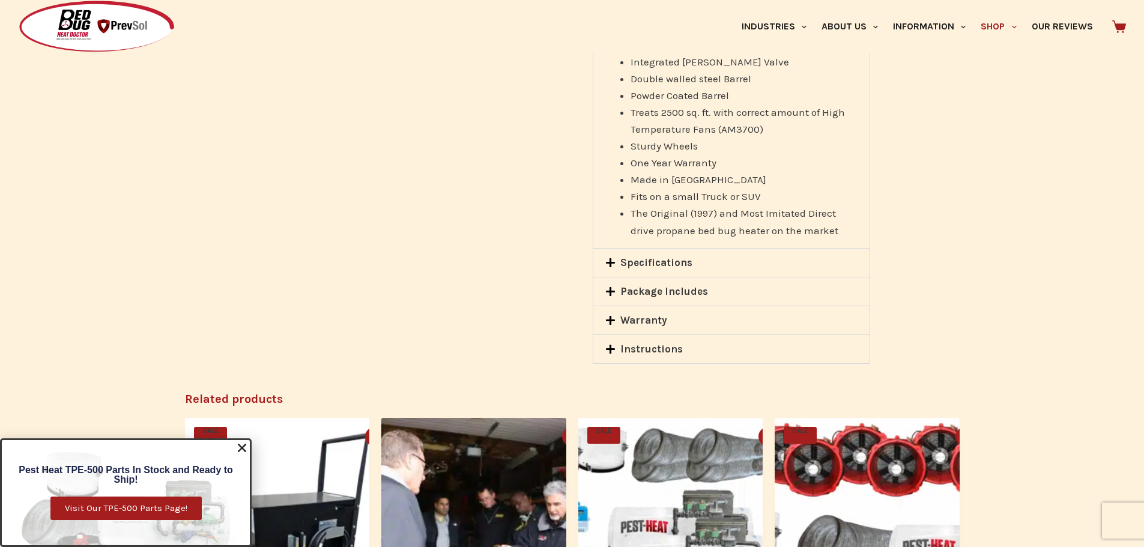 This screenshot has width=1144, height=547. What do you see at coordinates (126, 508) in the screenshot?
I see `a: Visit Our TPE-500 Parts Page!` at bounding box center [126, 508].